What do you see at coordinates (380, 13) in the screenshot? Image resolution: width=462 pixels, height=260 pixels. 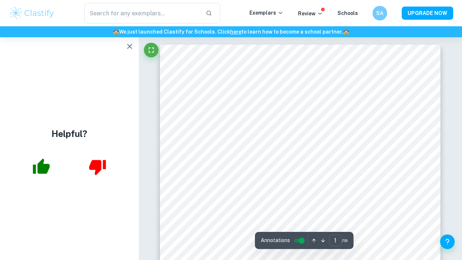 I see `h6: SA` at bounding box center [380, 13].